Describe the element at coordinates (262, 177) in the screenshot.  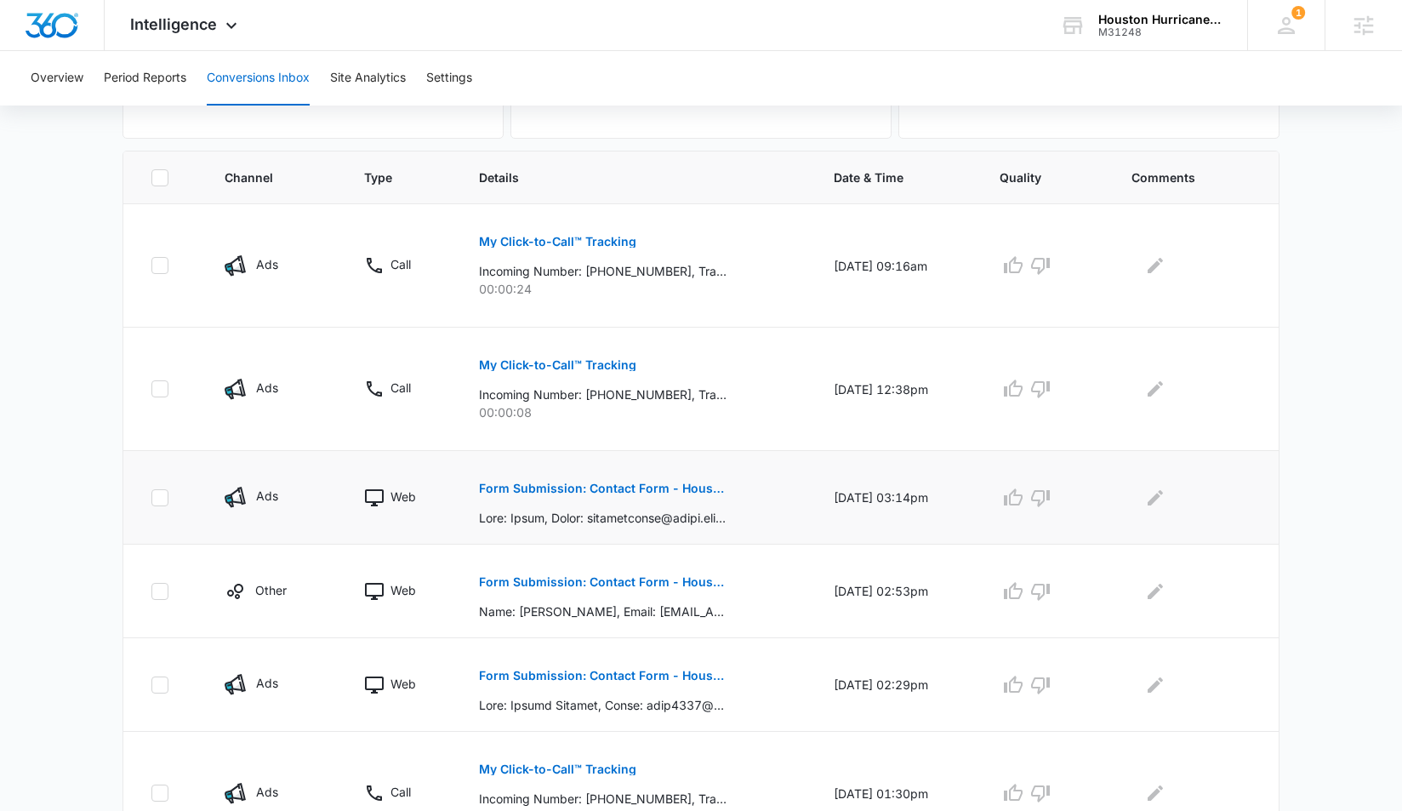
I see `span: Channel` at that location.